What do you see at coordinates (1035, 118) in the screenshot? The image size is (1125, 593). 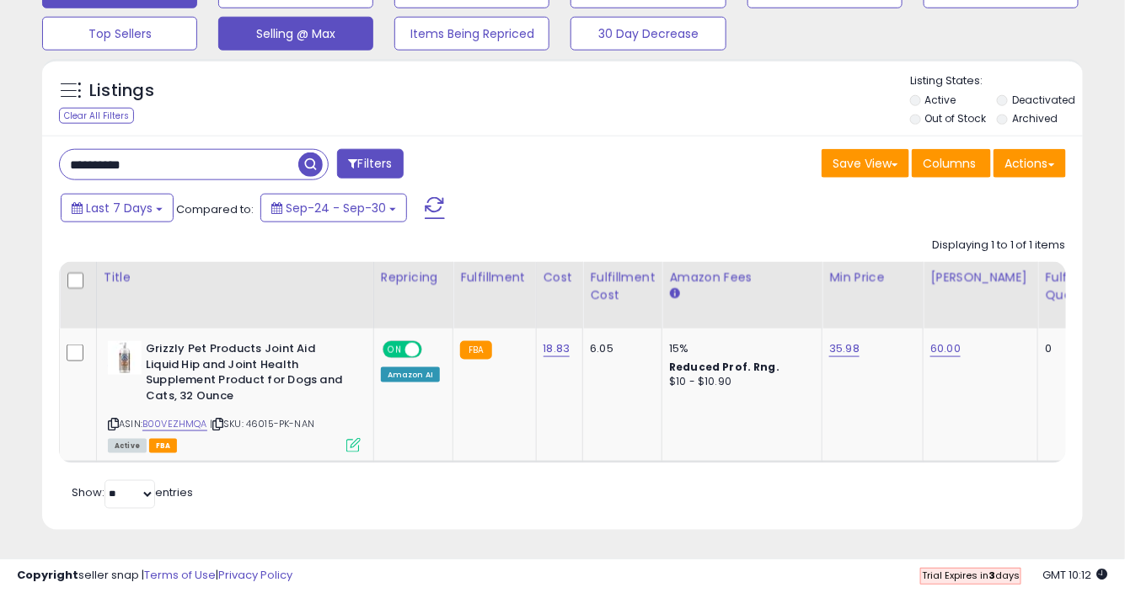 I see `label: Archived` at bounding box center [1035, 118].